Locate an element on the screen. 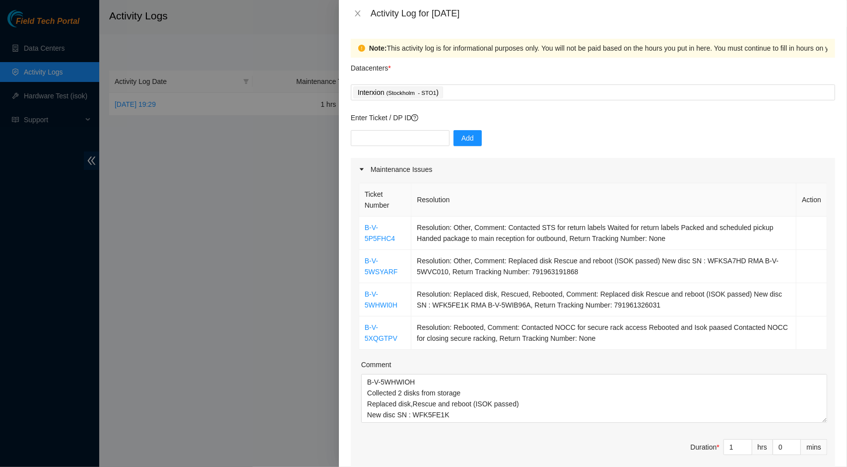  a: B-V-5WHWI0H is located at coordinates (381, 299).